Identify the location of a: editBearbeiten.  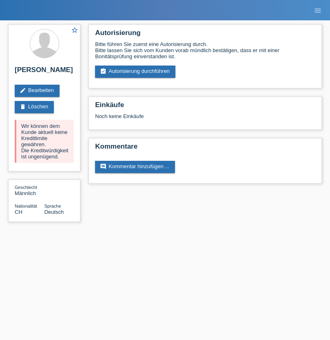
(37, 91).